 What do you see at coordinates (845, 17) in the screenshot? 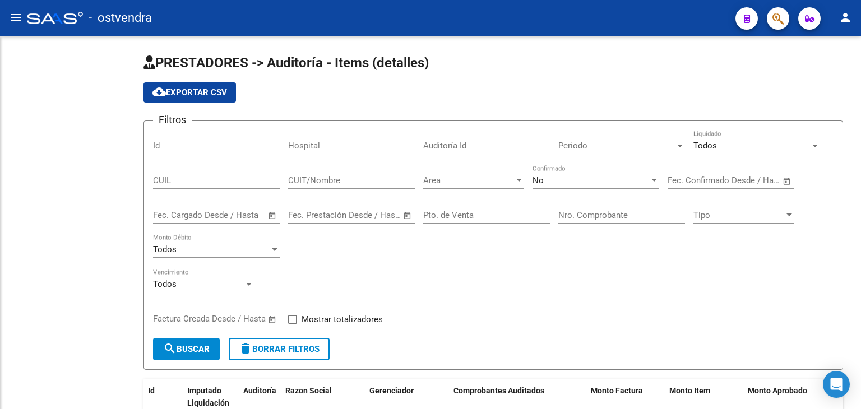
I see `mat-icon: person` at bounding box center [845, 17].